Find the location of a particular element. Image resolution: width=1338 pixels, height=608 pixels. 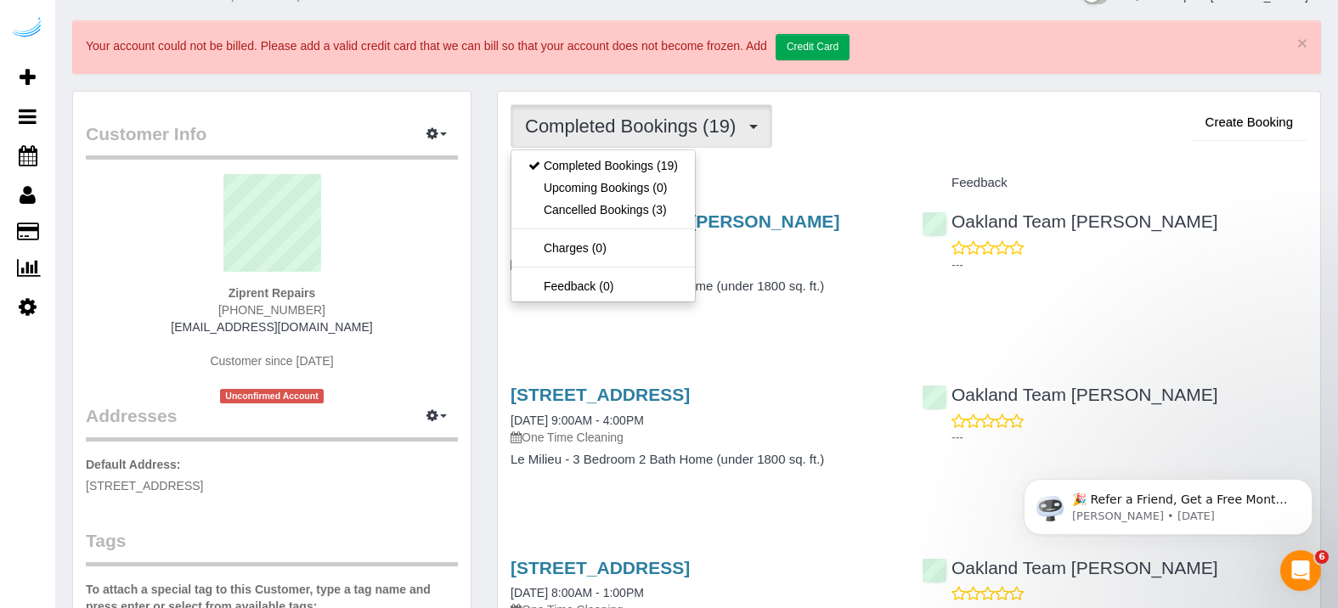

legend: Tags is located at coordinates (272, 547).